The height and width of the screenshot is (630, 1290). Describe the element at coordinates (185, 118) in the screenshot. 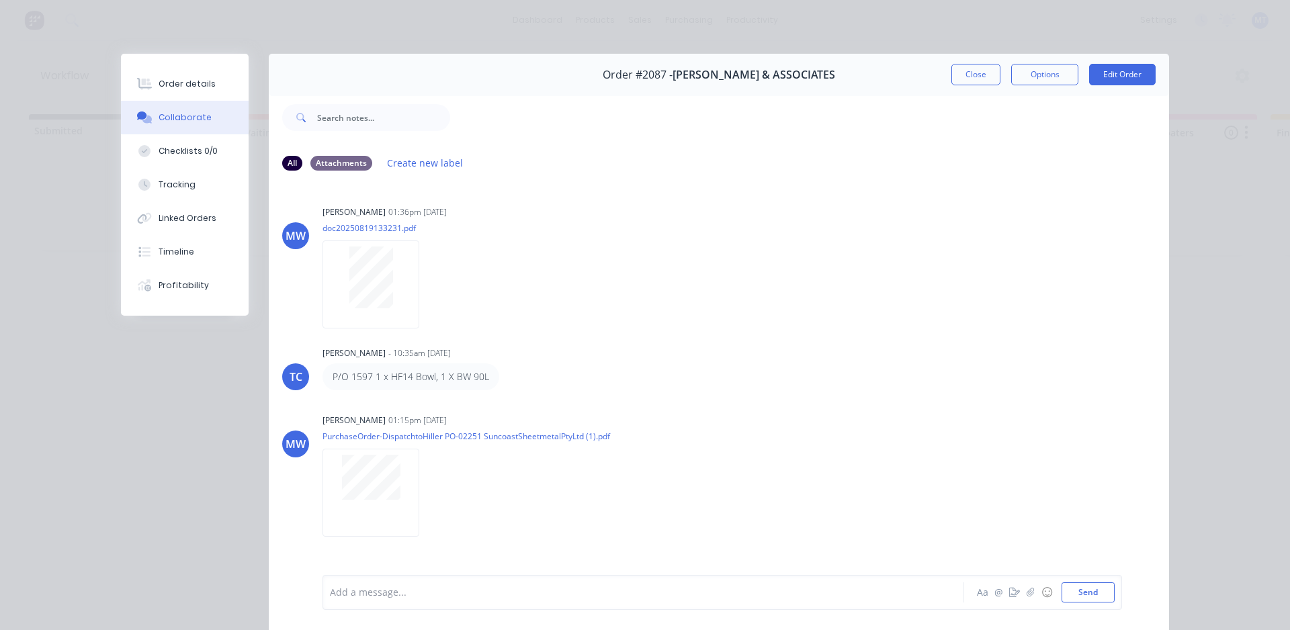

I see `div: Collaborate` at that location.